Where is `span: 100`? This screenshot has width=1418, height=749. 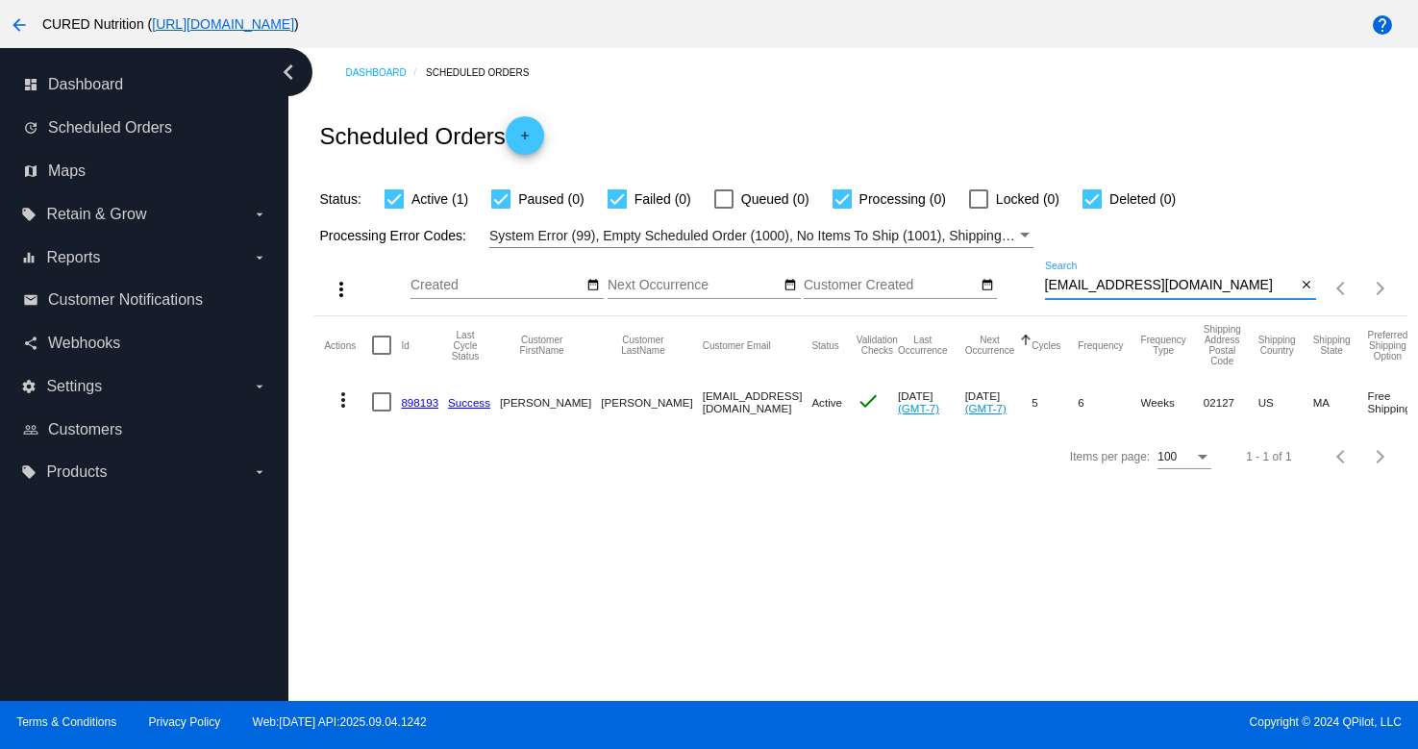 span: 100 is located at coordinates (1167, 457).